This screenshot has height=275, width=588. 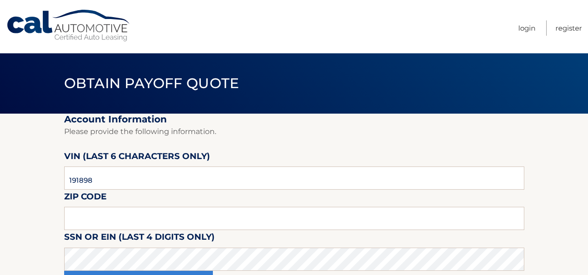 What do you see at coordinates (151, 83) in the screenshot?
I see `span: Obtain Payoff Quote` at bounding box center [151, 83].